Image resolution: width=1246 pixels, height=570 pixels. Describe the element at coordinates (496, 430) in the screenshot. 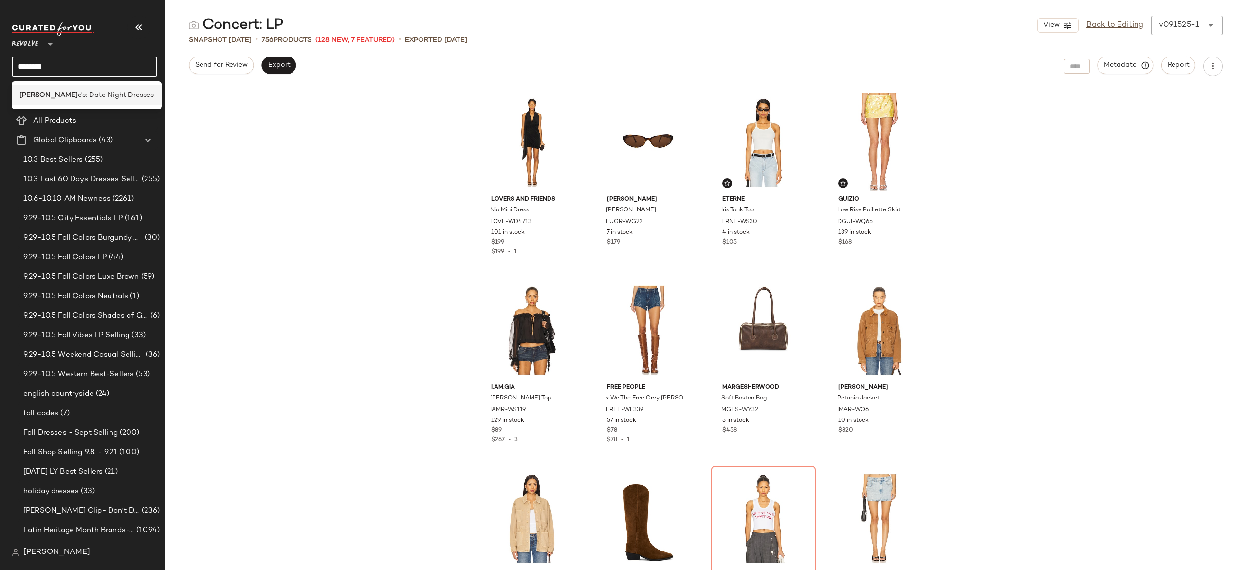

I see `span: $89` at that location.